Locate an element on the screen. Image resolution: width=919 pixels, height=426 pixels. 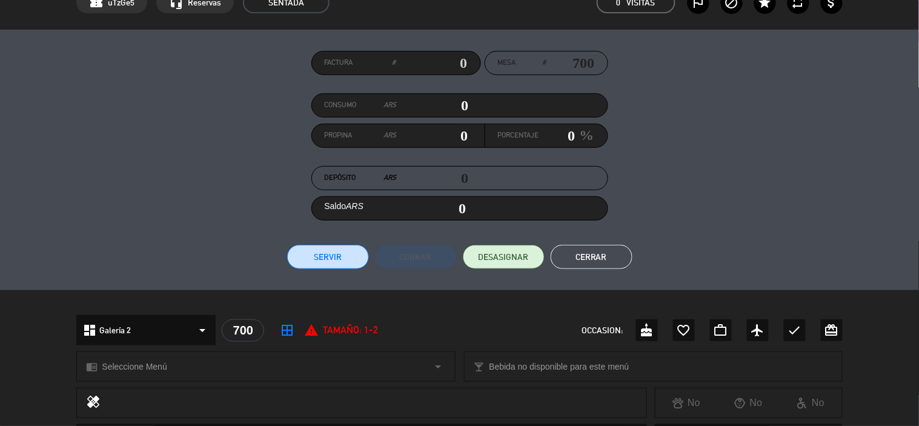
i: card_giftcard is located at coordinates (832, 330).